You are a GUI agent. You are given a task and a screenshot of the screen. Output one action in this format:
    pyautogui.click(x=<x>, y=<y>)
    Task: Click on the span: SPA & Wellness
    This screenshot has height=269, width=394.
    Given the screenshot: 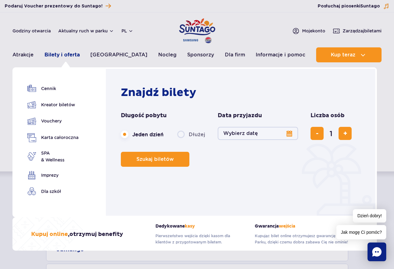 What is the action you would take?
    pyautogui.click(x=53, y=156)
    